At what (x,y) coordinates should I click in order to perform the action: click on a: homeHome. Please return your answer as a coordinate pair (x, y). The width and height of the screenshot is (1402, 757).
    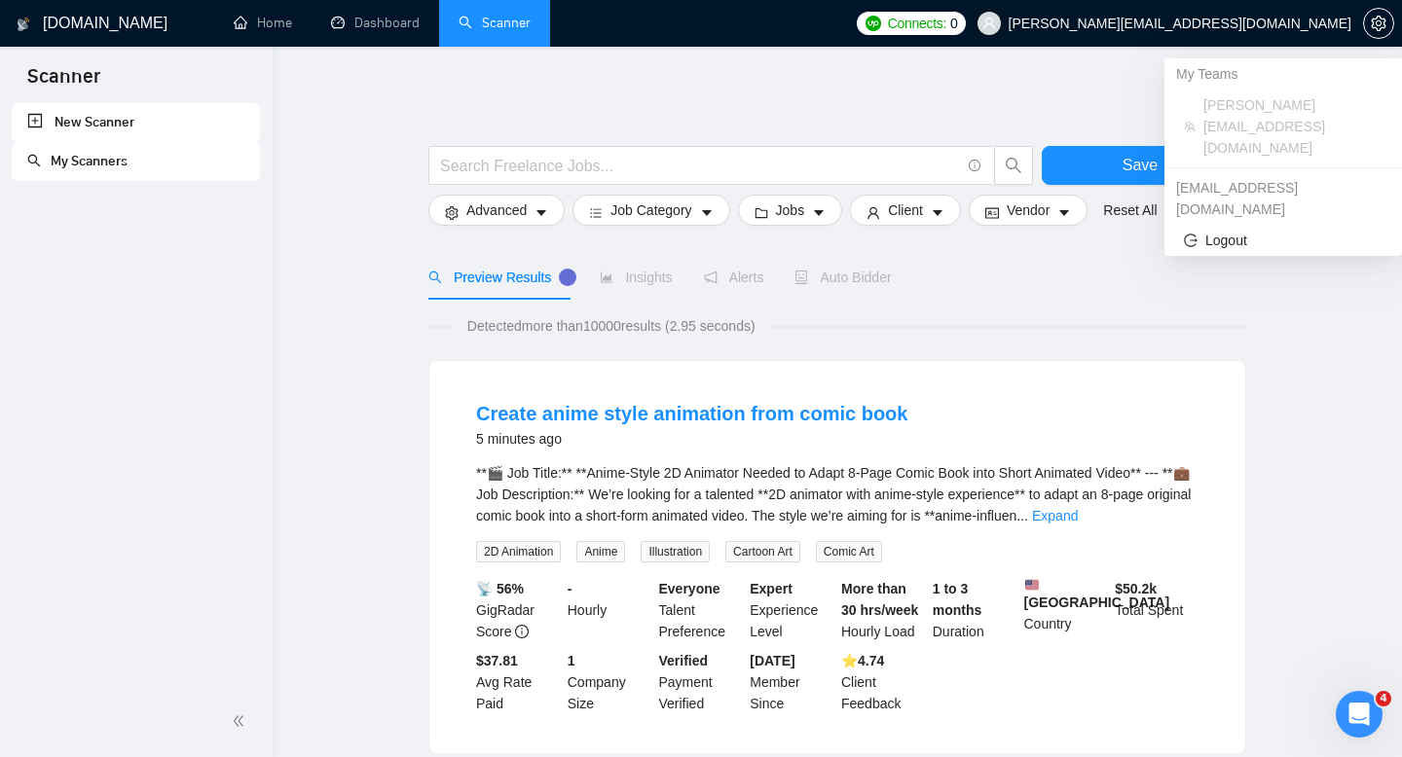
    Looking at the image, I should click on (263, 22).